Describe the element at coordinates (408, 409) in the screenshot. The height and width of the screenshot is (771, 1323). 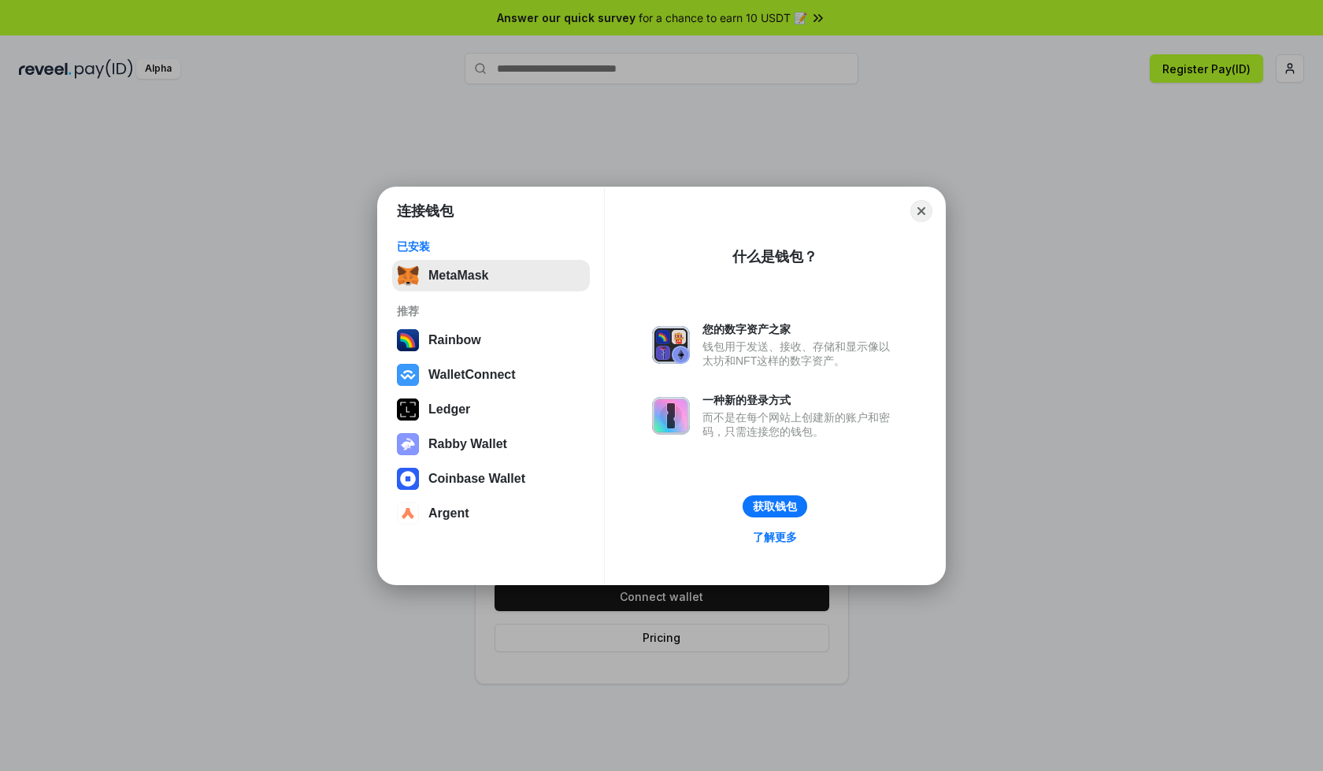
I see `img: svg+xml,%3Csvg%20xmlns%3D%22http%3A%2F%2Fwww.w3.org%2F2000%2Fsvg%22%20width%3D%2228%22%20height%3...` at that location.